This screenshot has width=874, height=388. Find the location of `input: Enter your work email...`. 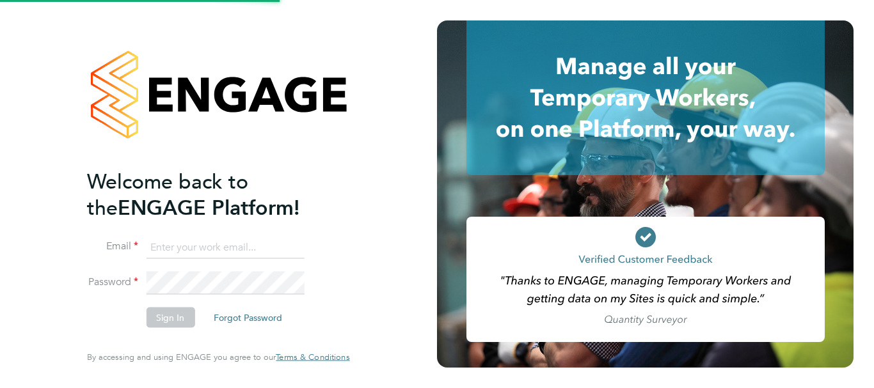

input: Enter your work email... is located at coordinates (225, 248).